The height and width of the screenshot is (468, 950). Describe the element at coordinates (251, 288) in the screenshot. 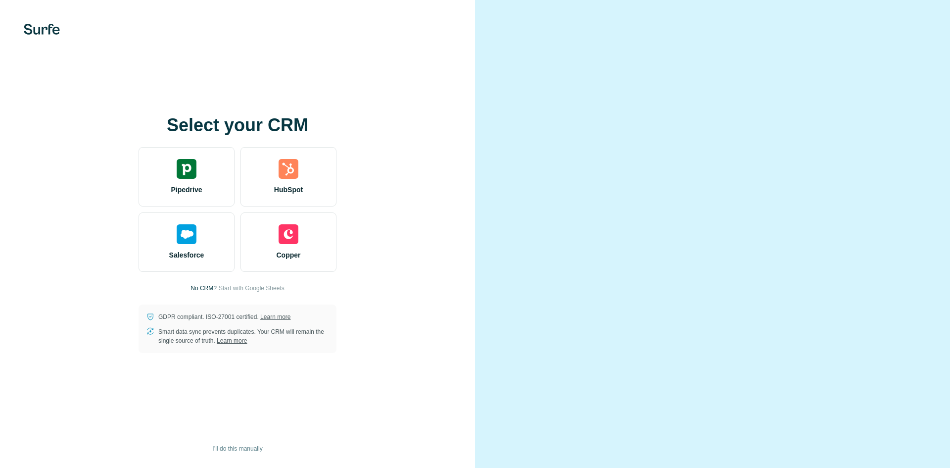

I see `span: Start with Google Sheets` at that location.